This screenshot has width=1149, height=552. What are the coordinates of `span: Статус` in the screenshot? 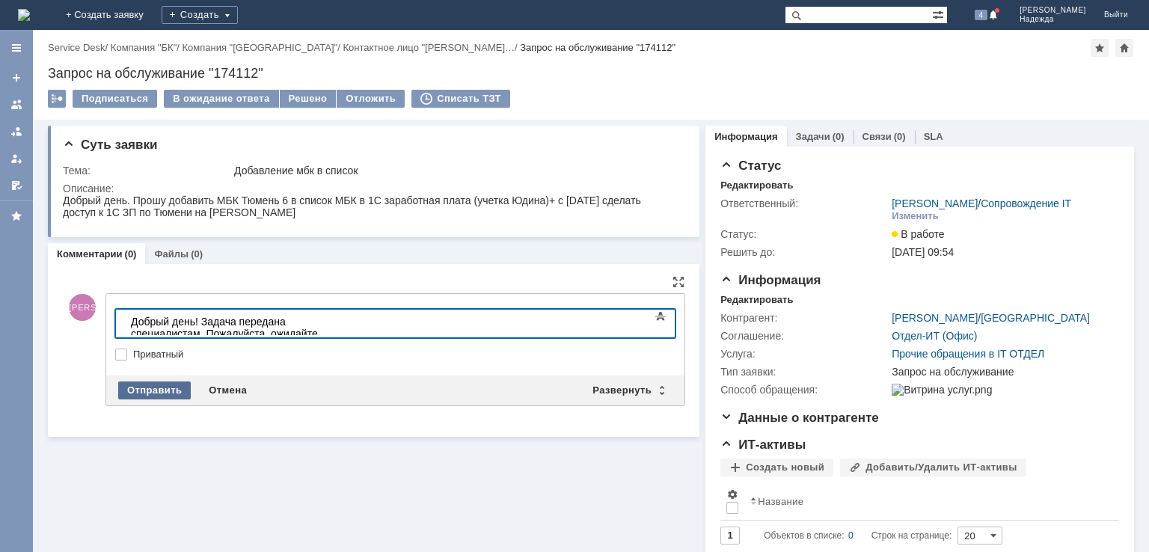 It's located at (750, 165).